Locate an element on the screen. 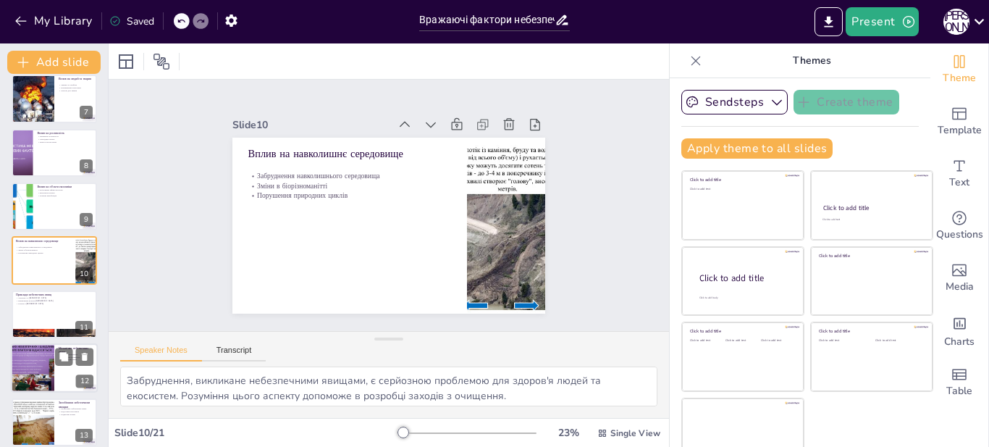 This screenshot has width=989, height=447. div: Get real-time input from your audience is located at coordinates (959, 226).